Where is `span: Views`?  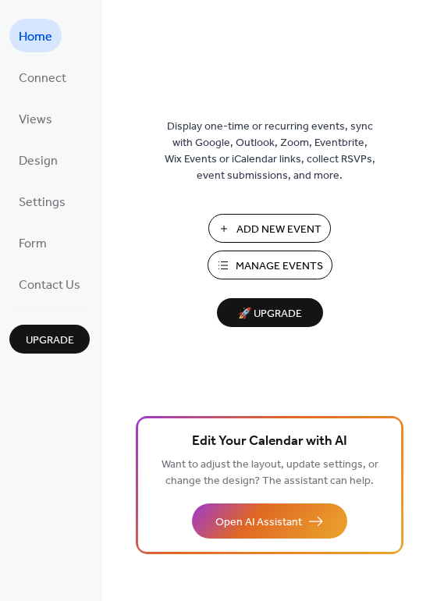 span: Views is located at coordinates (35, 119).